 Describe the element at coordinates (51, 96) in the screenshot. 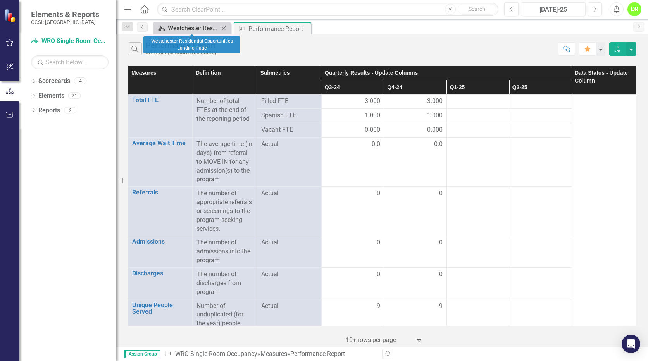

I see `a: Elements` at that location.